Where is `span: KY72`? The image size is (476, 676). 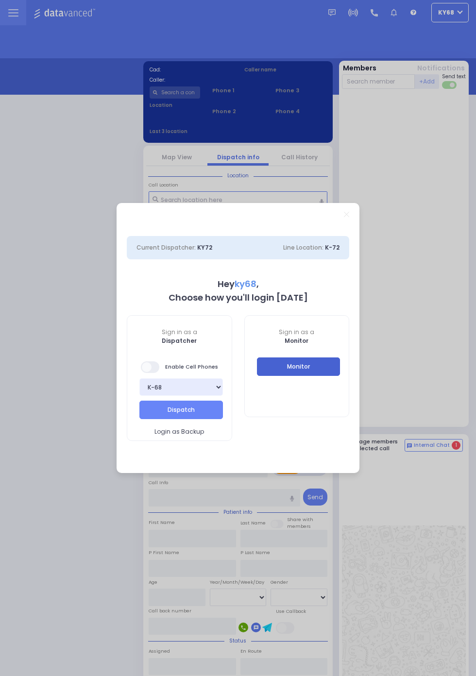 span: KY72 is located at coordinates (204, 247).